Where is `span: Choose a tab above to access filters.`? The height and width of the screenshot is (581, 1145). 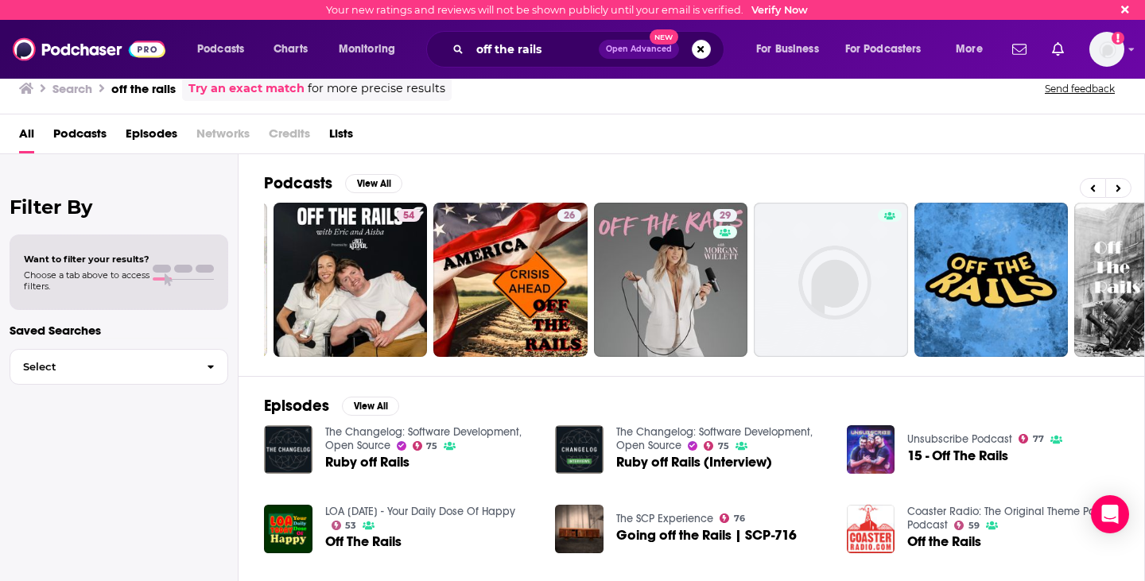
span: Choose a tab above to access filters. is located at coordinates (87, 281).